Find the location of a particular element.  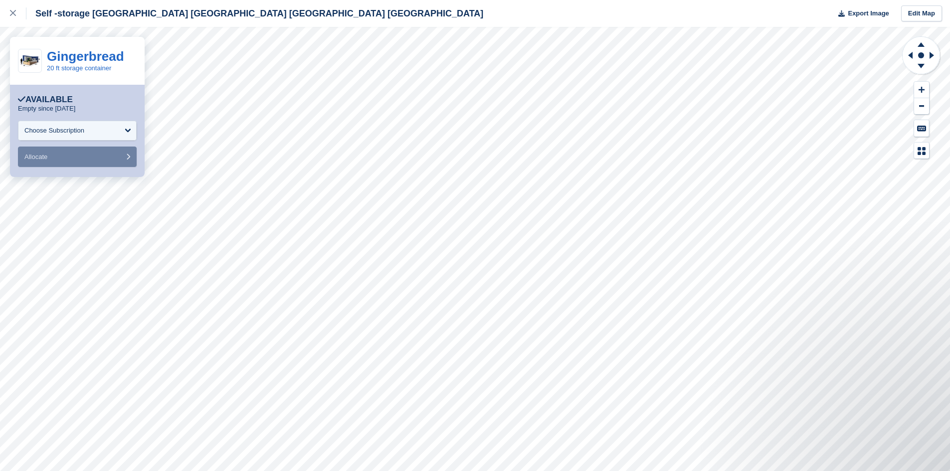

button: Export Image is located at coordinates (860, 13).